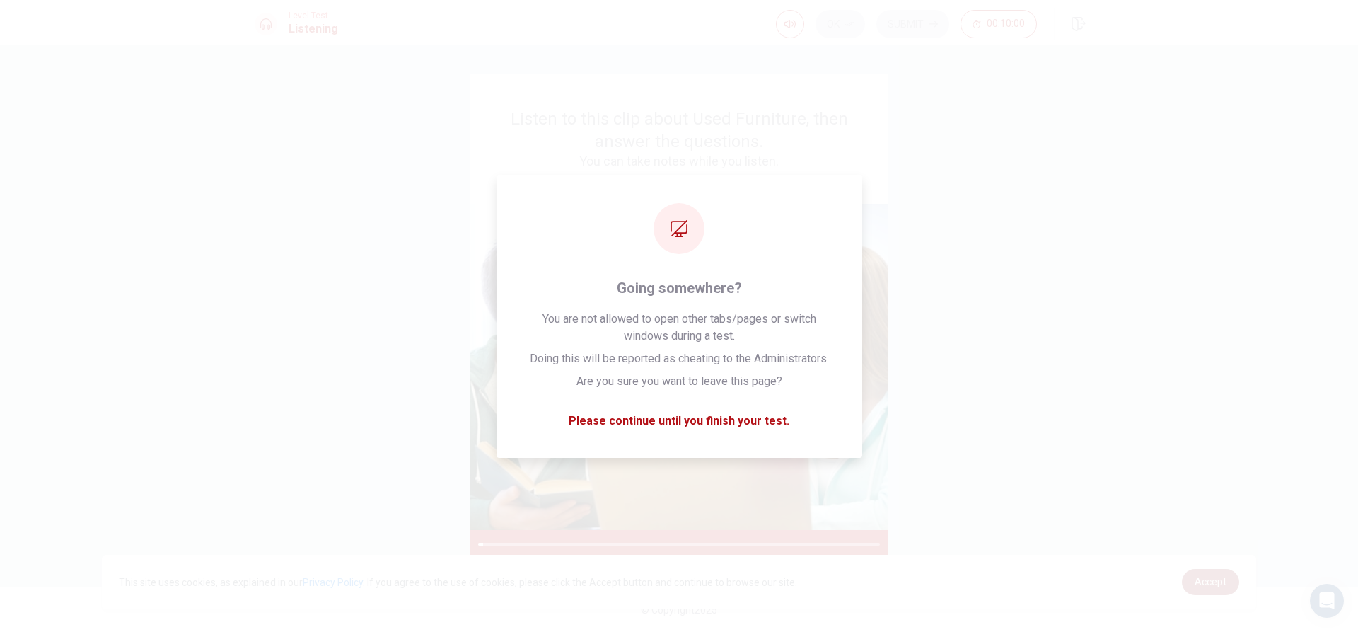  What do you see at coordinates (679, 139) in the screenshot?
I see `div: Listen to this clip about Used Furniture, then answer the questions.` at bounding box center [679, 139].